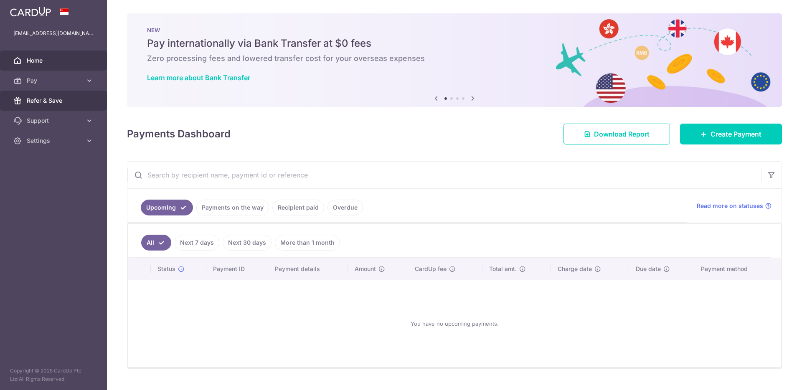  Describe the element at coordinates (616, 134) in the screenshot. I see `a: Download Report` at that location.